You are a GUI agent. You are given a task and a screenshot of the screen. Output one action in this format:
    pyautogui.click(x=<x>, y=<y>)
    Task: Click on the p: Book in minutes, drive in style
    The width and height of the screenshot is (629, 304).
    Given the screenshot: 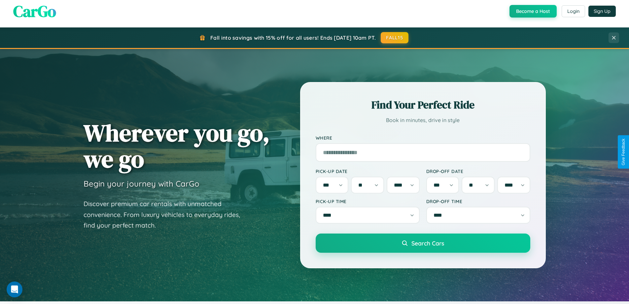 What is the action you would take?
    pyautogui.click(x=423, y=120)
    